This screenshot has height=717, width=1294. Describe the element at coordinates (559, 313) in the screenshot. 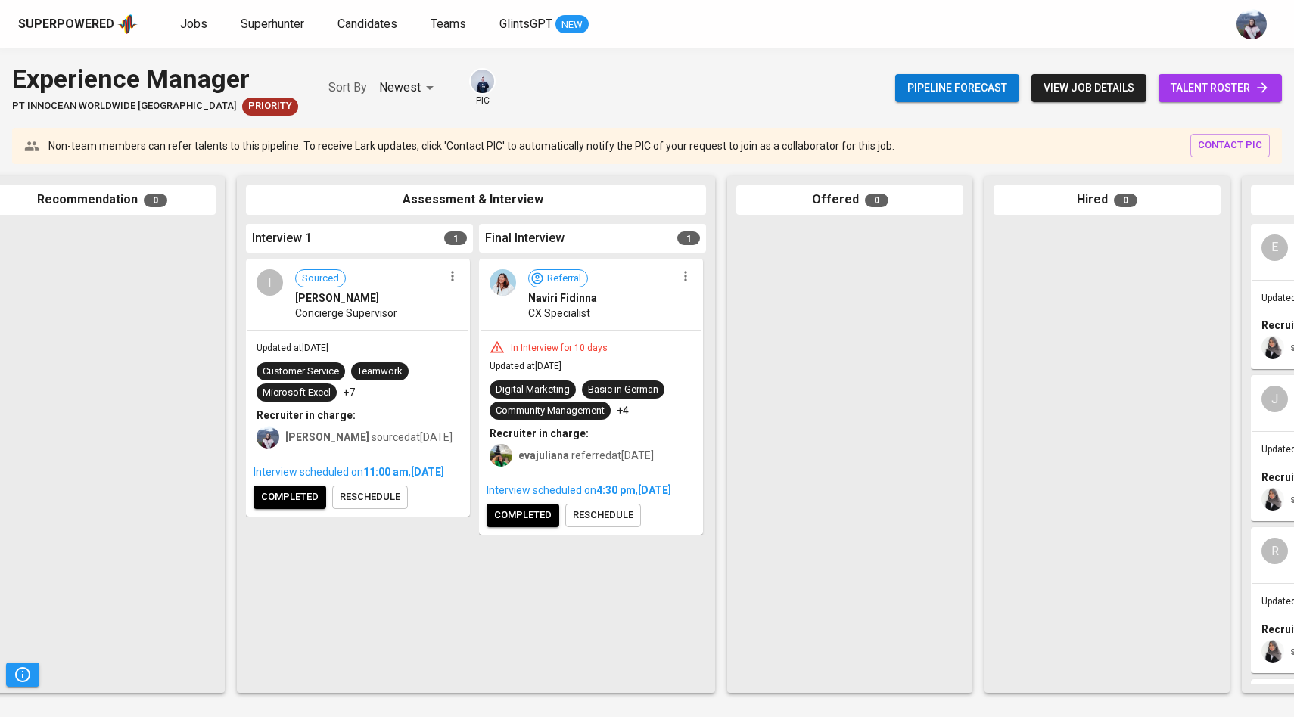

I see `span: CX Specialist` at that location.